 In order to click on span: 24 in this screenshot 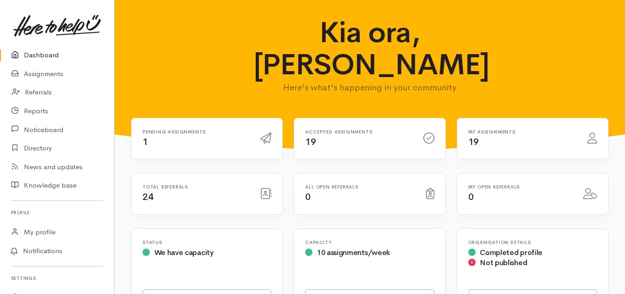, I will do `click(148, 197)`.